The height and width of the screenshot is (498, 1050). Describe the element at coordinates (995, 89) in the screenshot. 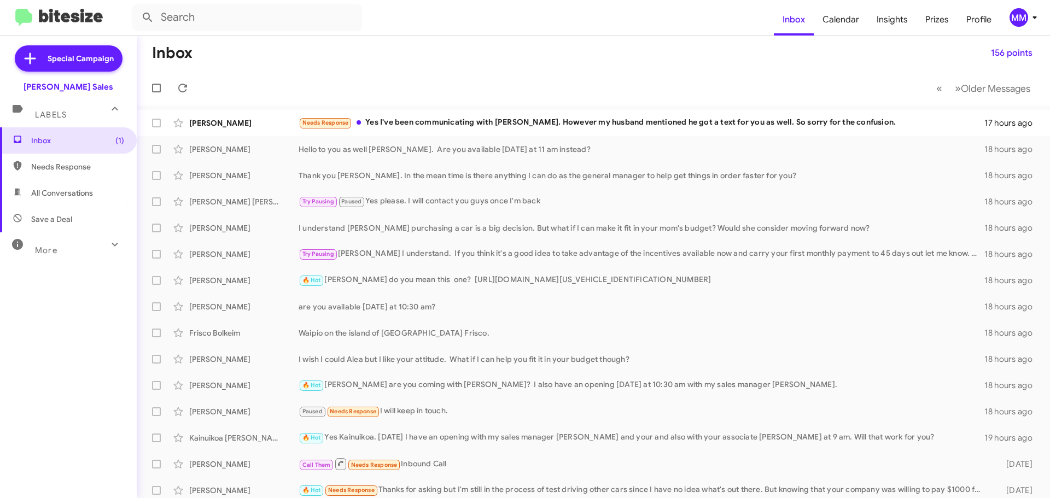

I see `span: Older Messages` at that location.